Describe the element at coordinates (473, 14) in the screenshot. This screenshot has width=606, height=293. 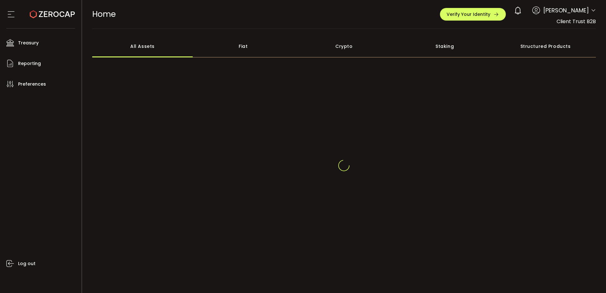
I see `button: Verify Your Identity` at that location.